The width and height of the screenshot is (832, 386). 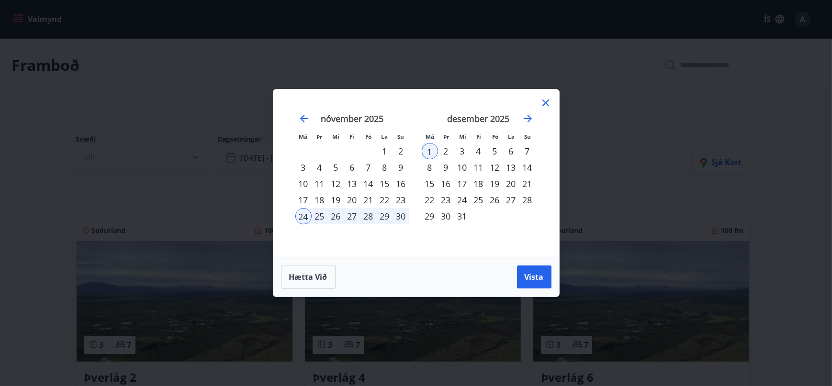 What do you see at coordinates (446, 136) in the screenshot?
I see `small: Þr` at bounding box center [446, 136].